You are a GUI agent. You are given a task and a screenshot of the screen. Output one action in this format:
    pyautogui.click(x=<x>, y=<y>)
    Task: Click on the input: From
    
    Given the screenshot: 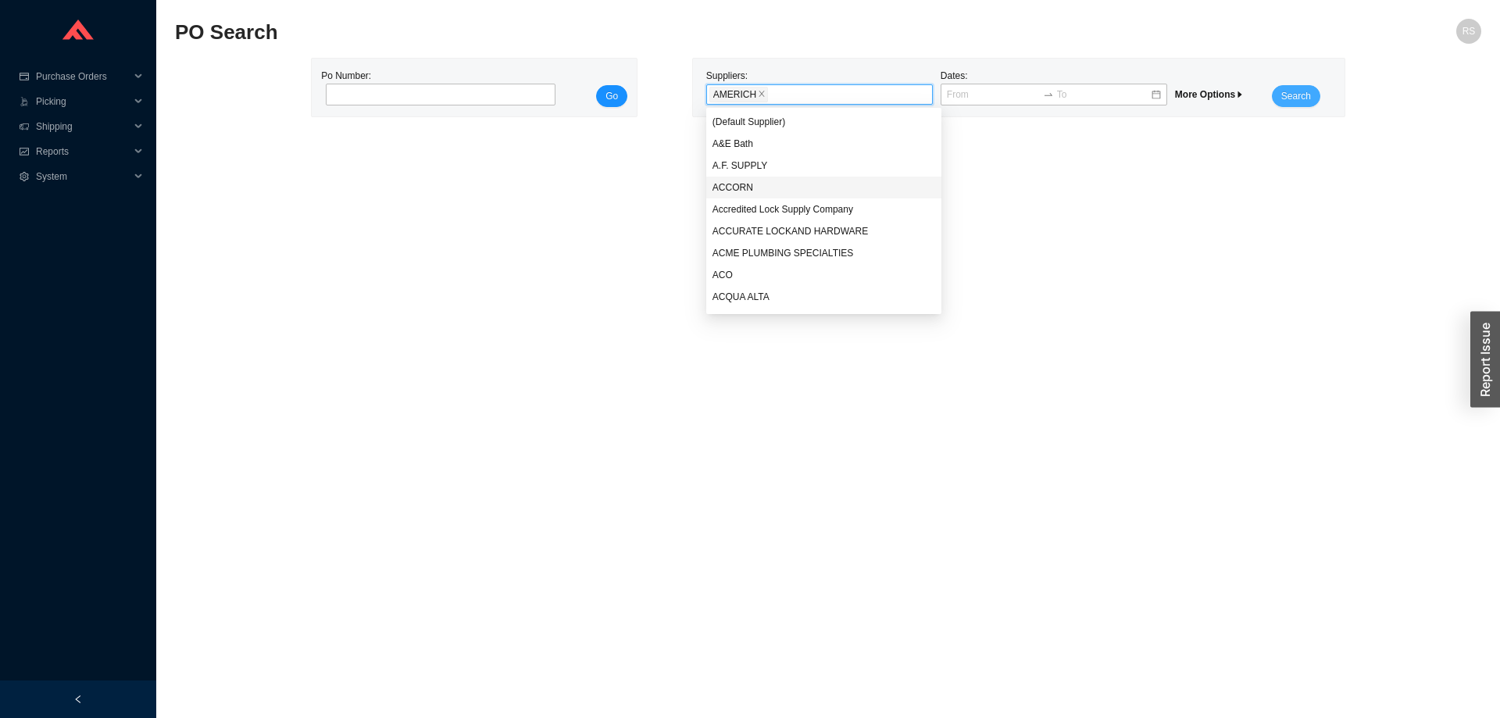 What is the action you would take?
    pyautogui.click(x=993, y=95)
    